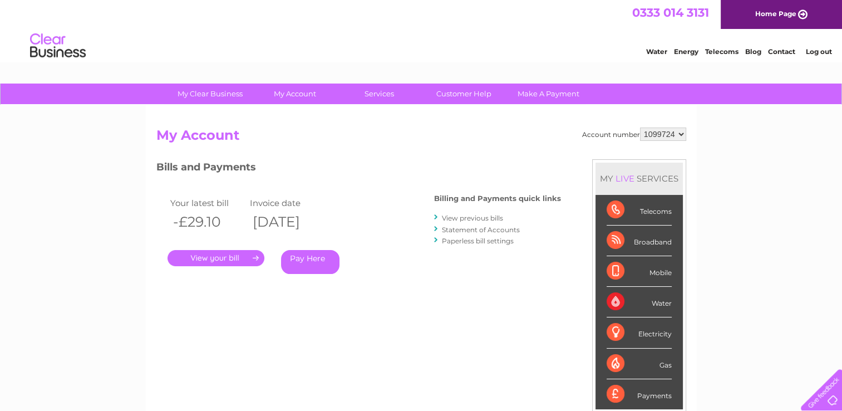 Image resolution: width=842 pixels, height=411 pixels. What do you see at coordinates (639, 394) in the screenshot?
I see `div: Payments` at bounding box center [639, 394].